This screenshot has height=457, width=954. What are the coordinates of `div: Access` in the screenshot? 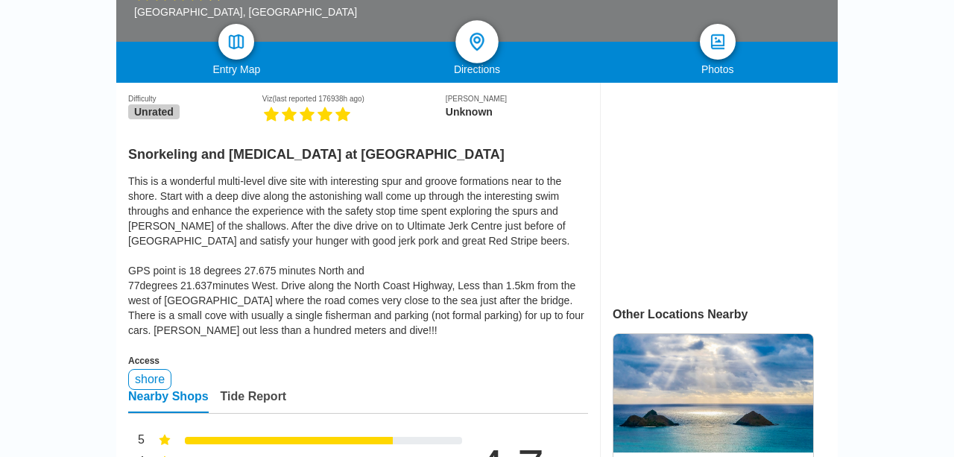 It's located at (358, 361).